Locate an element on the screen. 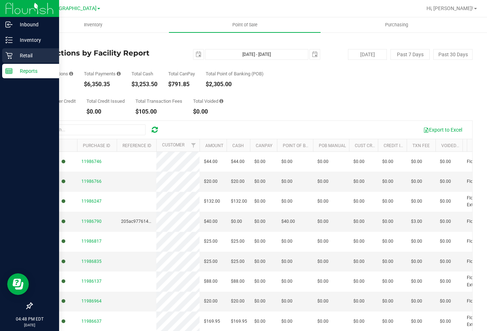  a: Customer is located at coordinates (173, 145).